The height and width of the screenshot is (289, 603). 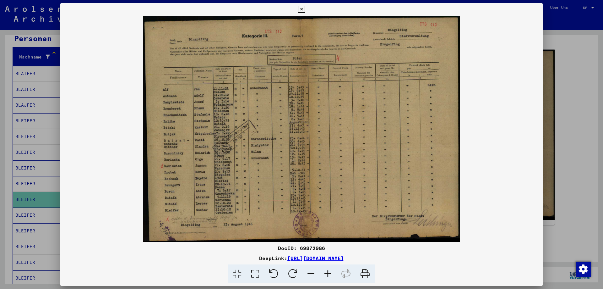 What do you see at coordinates (583, 269) in the screenshot?
I see `div: Zustimmung ändern` at bounding box center [583, 269].